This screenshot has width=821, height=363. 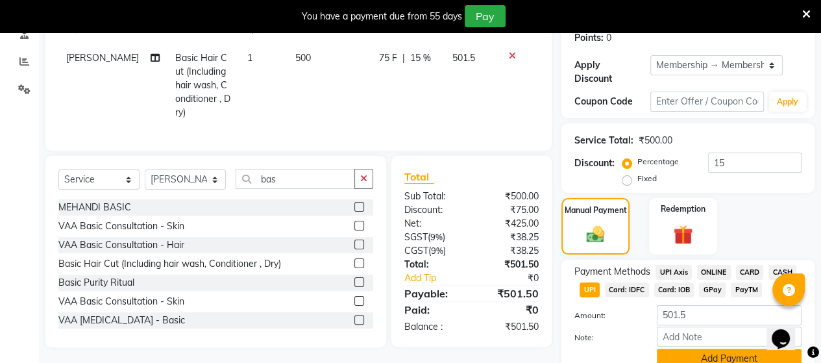 I want to click on label: Note:, so click(x=606, y=338).